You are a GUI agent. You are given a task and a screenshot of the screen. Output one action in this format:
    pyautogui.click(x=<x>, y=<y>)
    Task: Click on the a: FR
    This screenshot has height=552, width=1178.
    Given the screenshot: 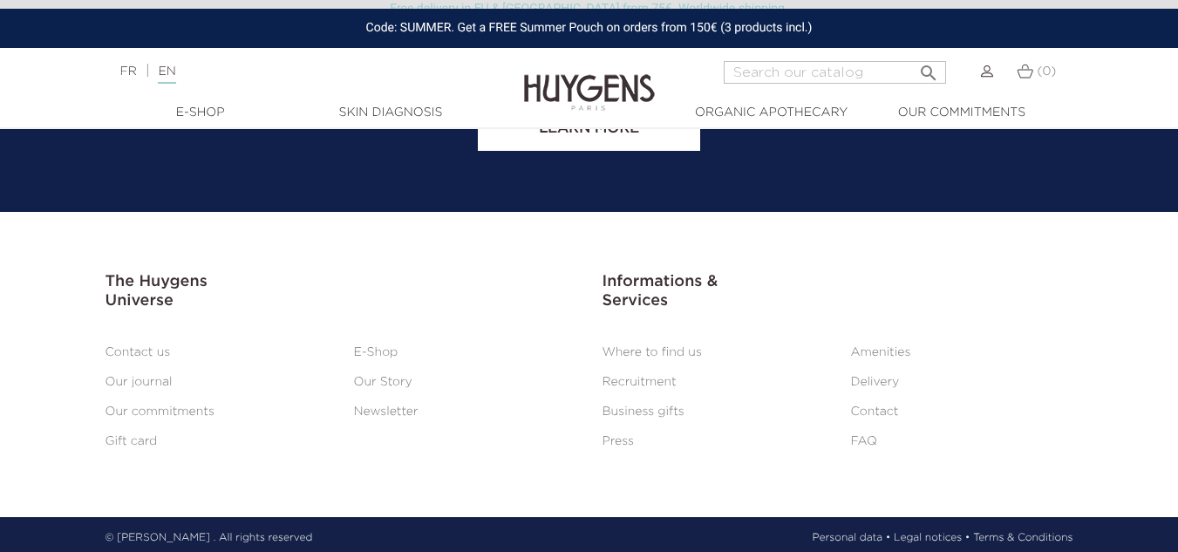 What is the action you would take?
    pyautogui.click(x=128, y=72)
    